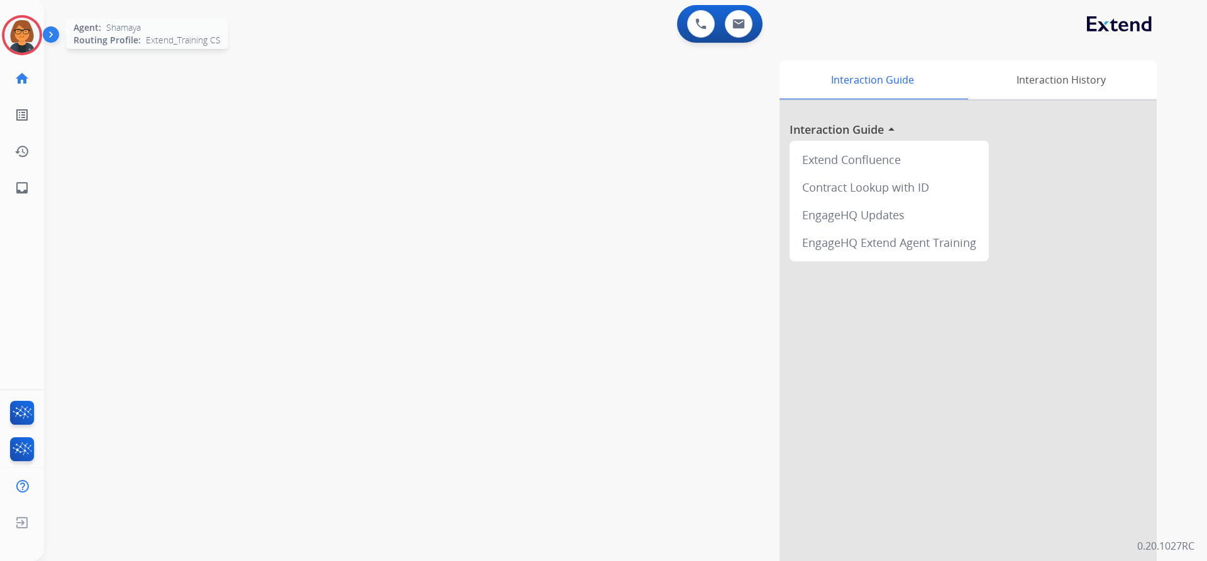  I want to click on div: EngageHQ Extend Agent Training, so click(889, 243).